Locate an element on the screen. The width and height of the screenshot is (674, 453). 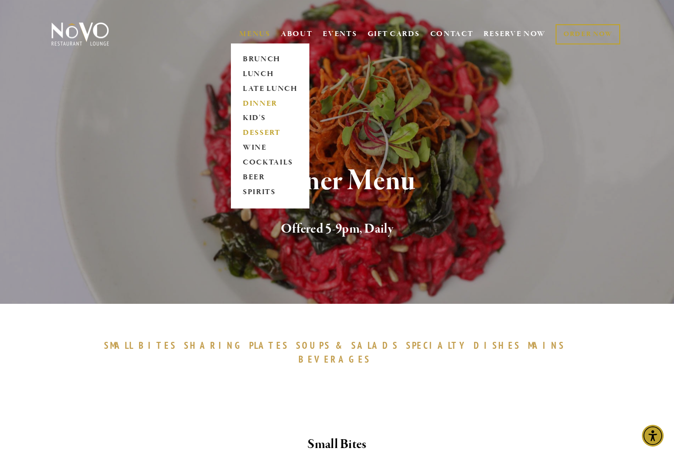
a: MENUS is located at coordinates (255, 34).